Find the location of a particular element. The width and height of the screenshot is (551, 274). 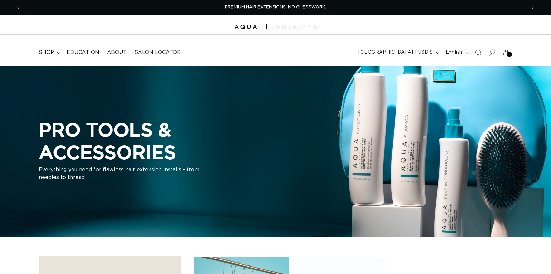

a: Salon Locator is located at coordinates (158, 52).